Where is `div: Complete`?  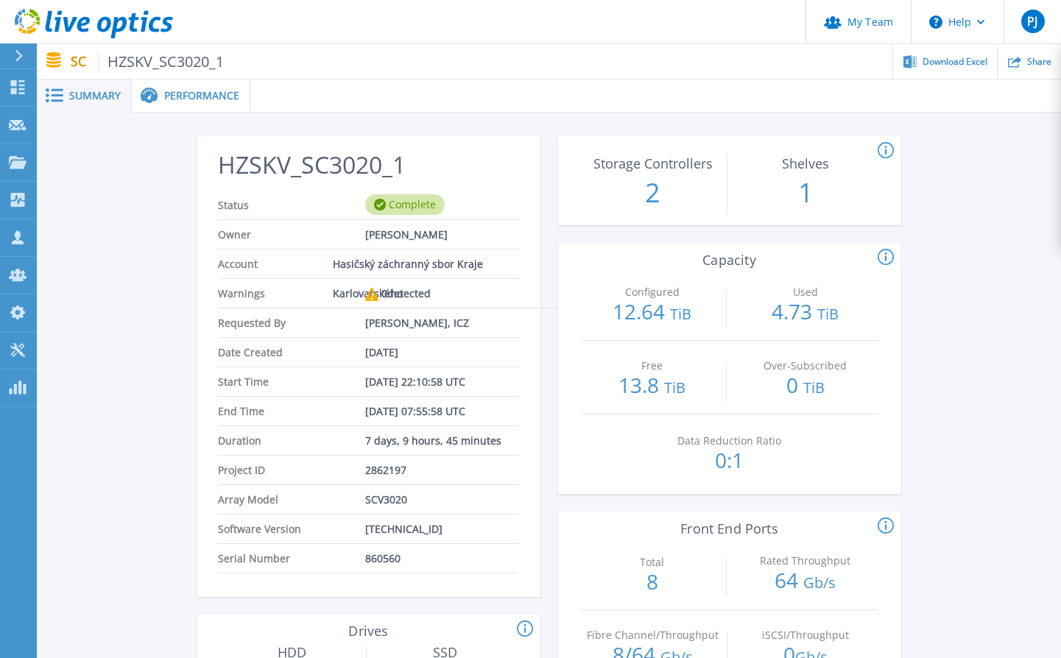 div: Complete is located at coordinates (405, 205).